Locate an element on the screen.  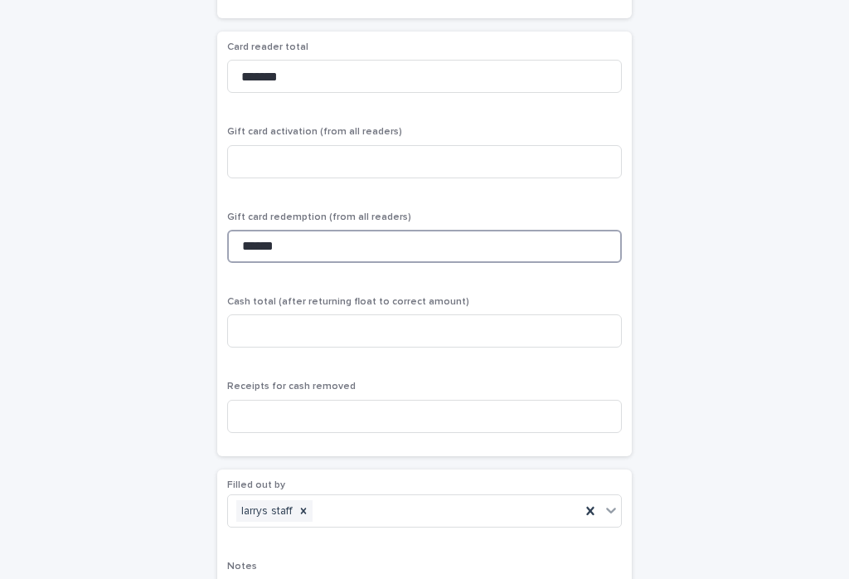
span: Filled out by is located at coordinates (256, 485).